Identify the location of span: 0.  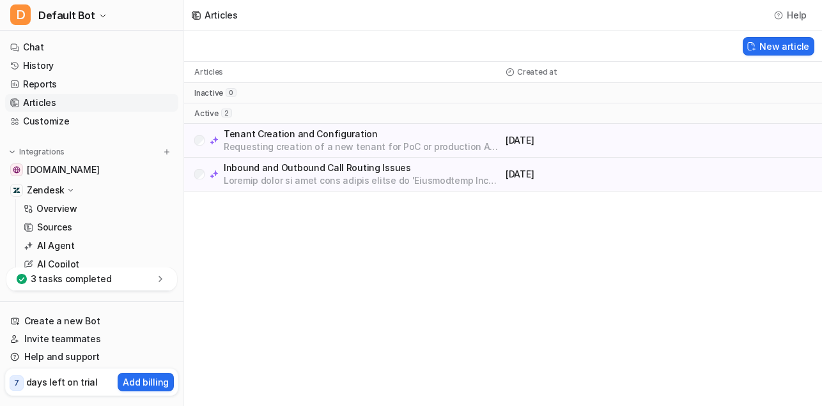
(231, 93).